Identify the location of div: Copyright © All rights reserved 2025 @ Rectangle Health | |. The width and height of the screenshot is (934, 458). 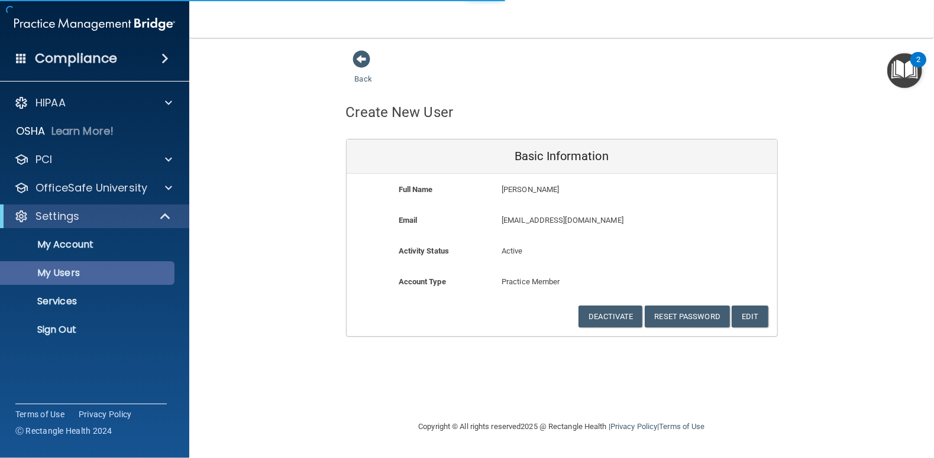
(562, 427).